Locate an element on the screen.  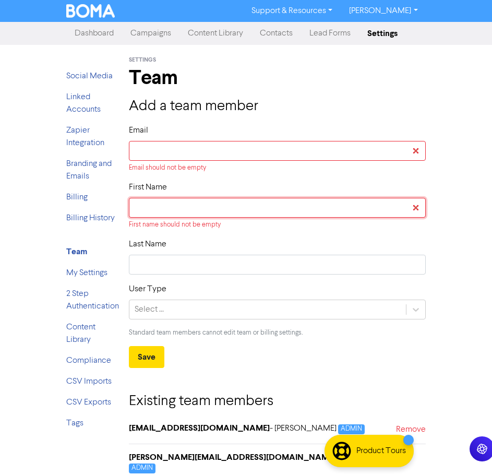
span: Settings is located at coordinates (142, 60).